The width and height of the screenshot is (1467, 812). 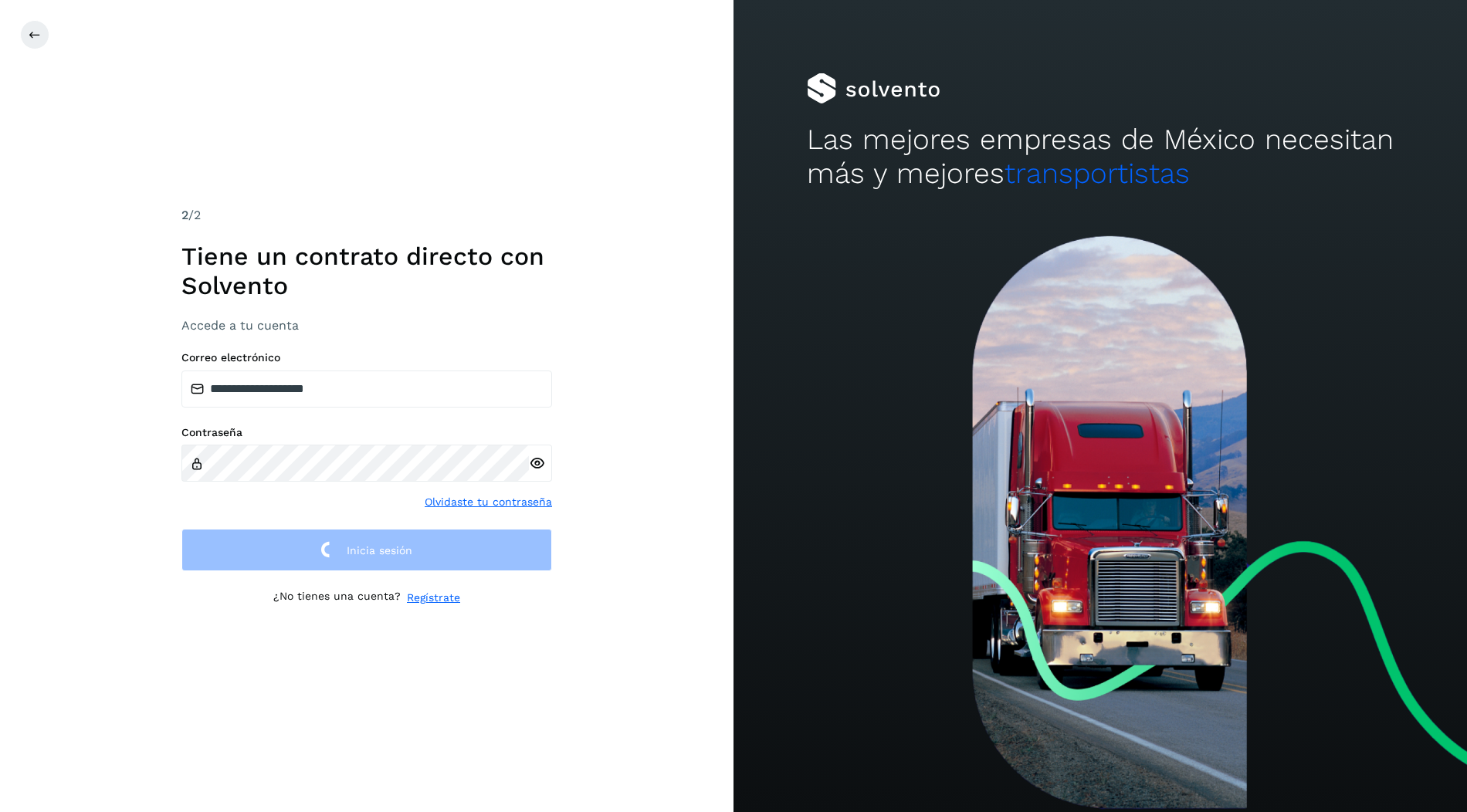 I want to click on label: Contraseña, so click(x=367, y=432).